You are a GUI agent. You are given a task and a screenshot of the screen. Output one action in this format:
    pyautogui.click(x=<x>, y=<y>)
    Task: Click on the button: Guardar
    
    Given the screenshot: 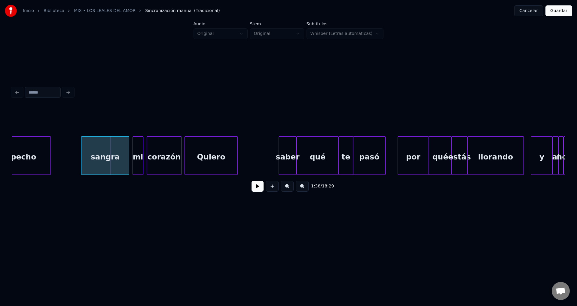 What is the action you would take?
    pyautogui.click(x=559, y=11)
    